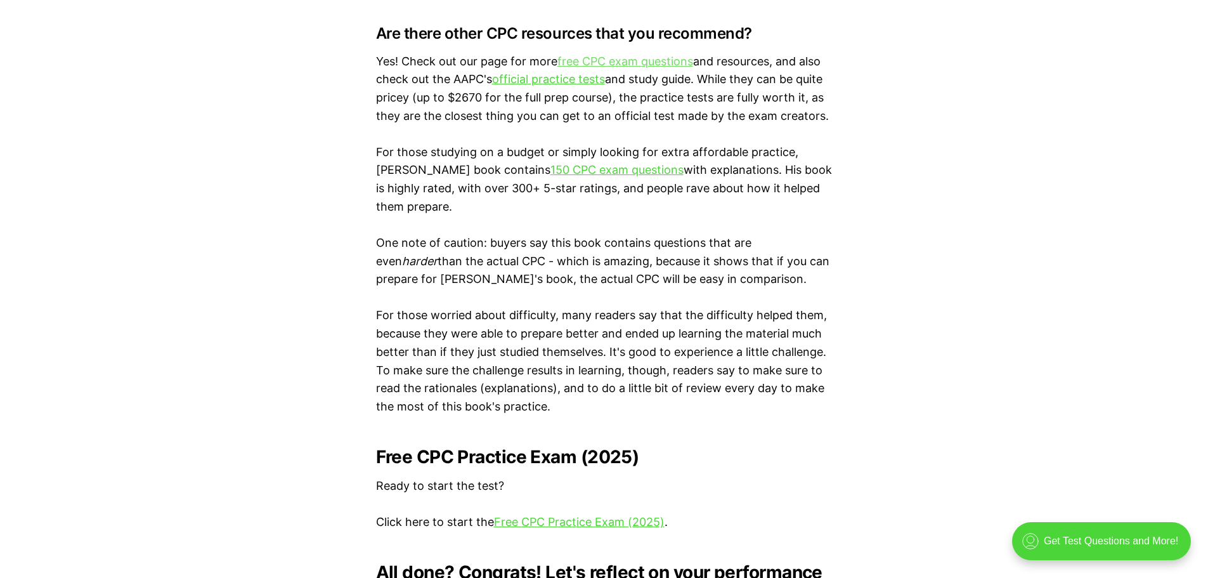  I want to click on p: For those worried about difficulty, many readers say that the difficulty helped them, because the..., so click(604, 361).